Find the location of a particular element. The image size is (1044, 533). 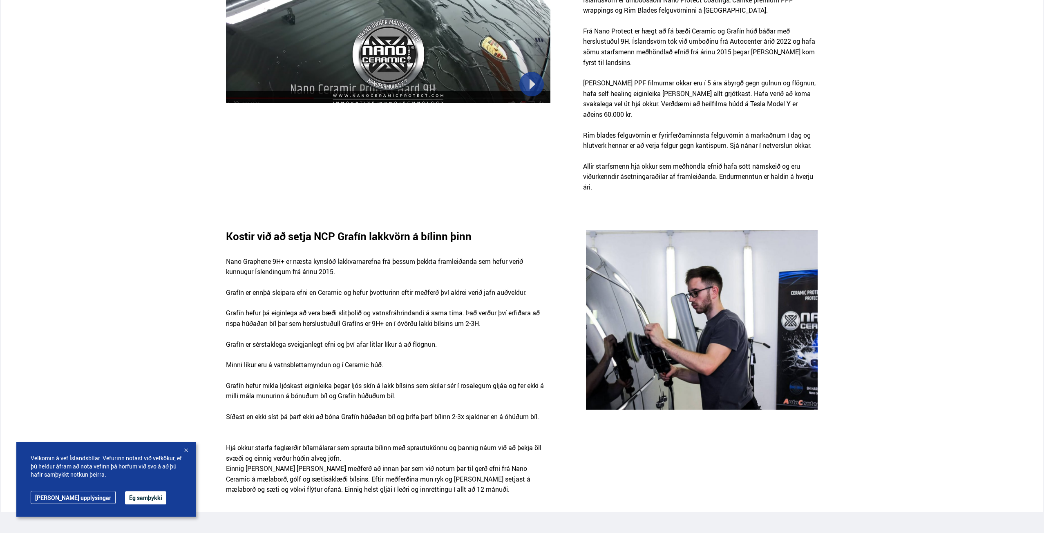

p: Grafín er sérstaklega sveigjanlegt efni og því afar litlar líkur á að flögnun. is located at coordinates (388, 350).